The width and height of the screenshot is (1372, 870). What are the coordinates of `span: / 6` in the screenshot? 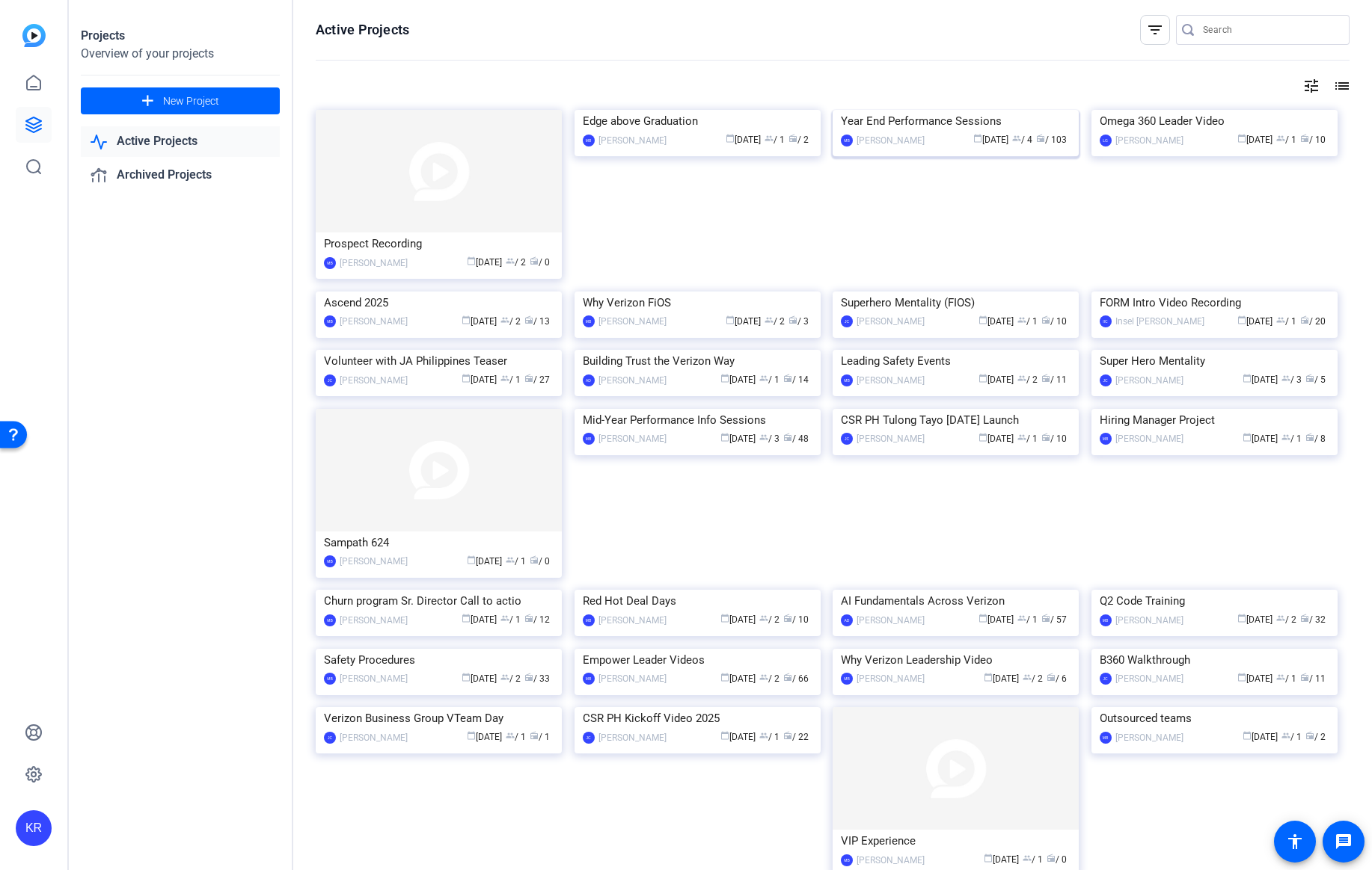 It's located at (1057, 679).